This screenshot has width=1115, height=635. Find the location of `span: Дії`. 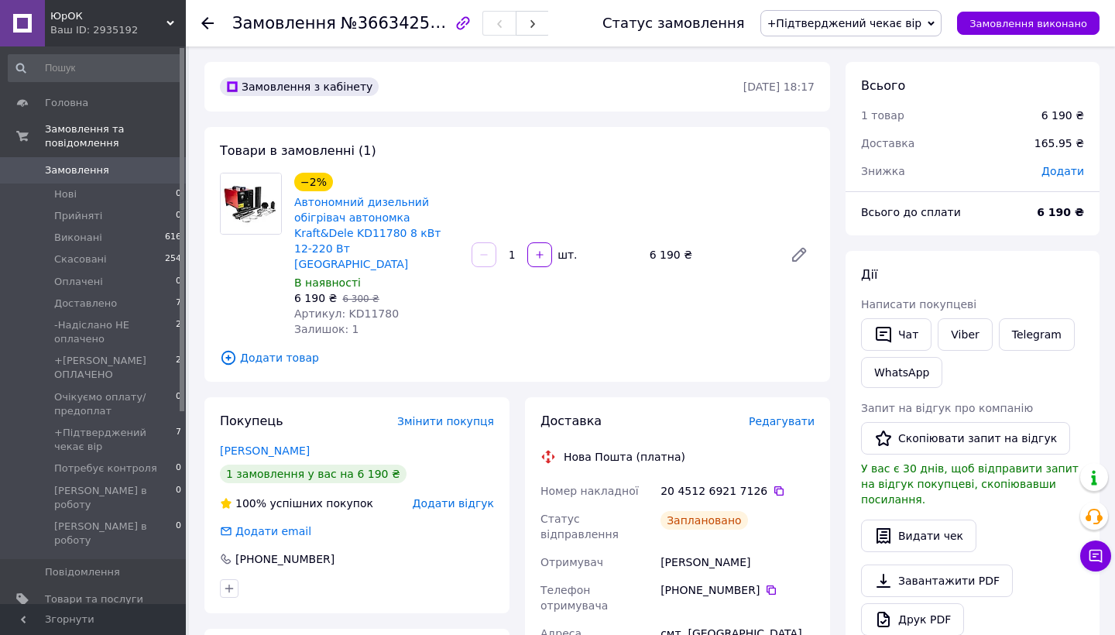

span: Дії is located at coordinates (869, 274).